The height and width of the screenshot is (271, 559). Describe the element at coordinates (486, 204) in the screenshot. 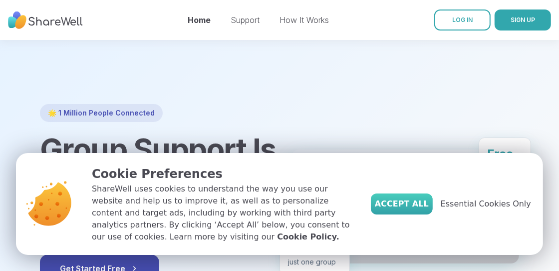

I see `span: Essential Cookies Only` at that location.